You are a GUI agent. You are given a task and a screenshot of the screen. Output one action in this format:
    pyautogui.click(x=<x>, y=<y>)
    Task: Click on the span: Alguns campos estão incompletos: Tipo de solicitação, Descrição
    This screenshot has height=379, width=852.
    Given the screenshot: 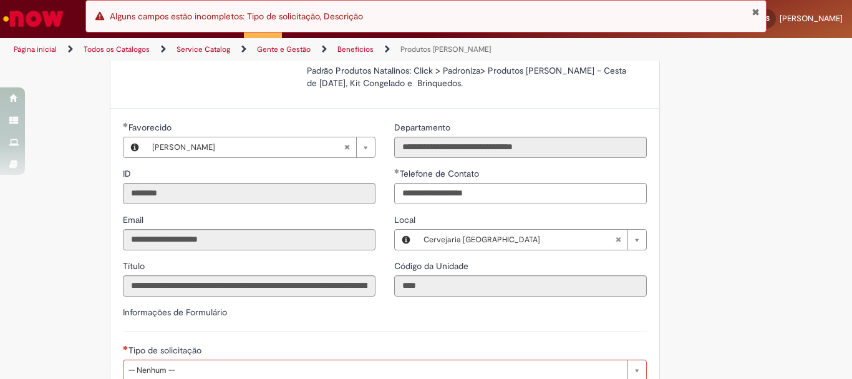 What is the action you would take?
    pyautogui.click(x=236, y=16)
    